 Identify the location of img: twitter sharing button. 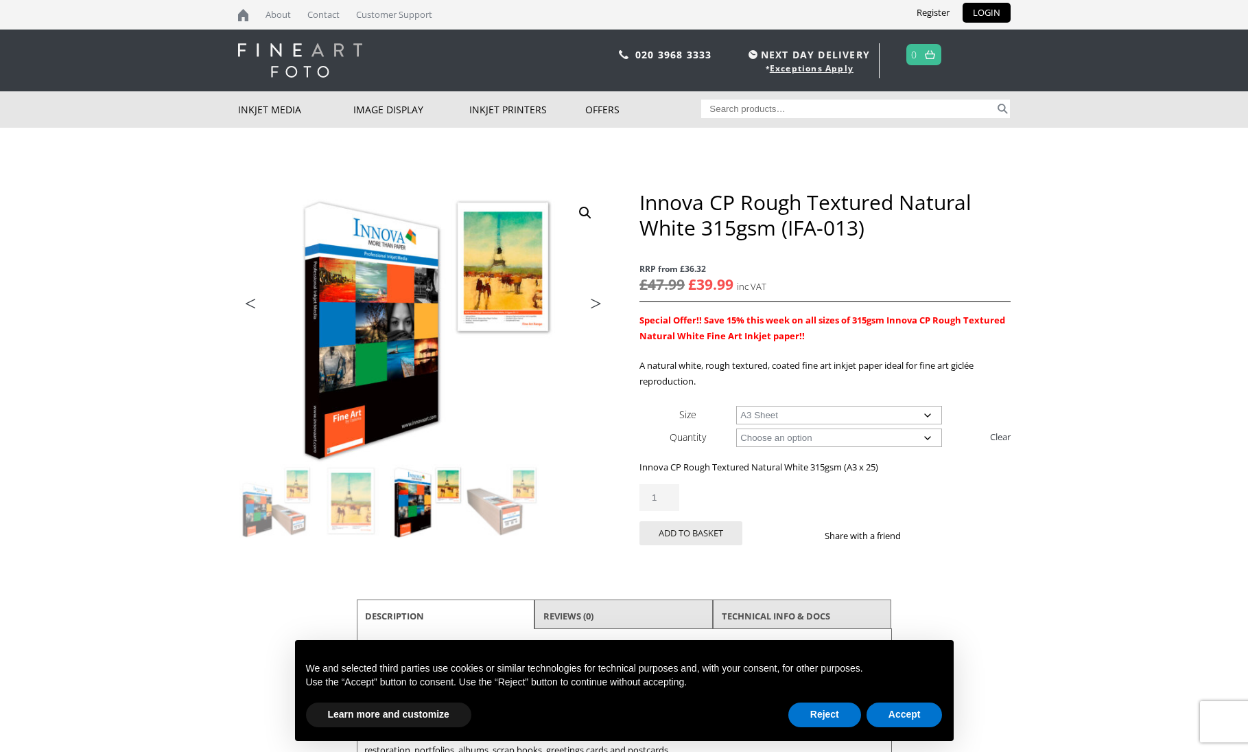
(940, 535).